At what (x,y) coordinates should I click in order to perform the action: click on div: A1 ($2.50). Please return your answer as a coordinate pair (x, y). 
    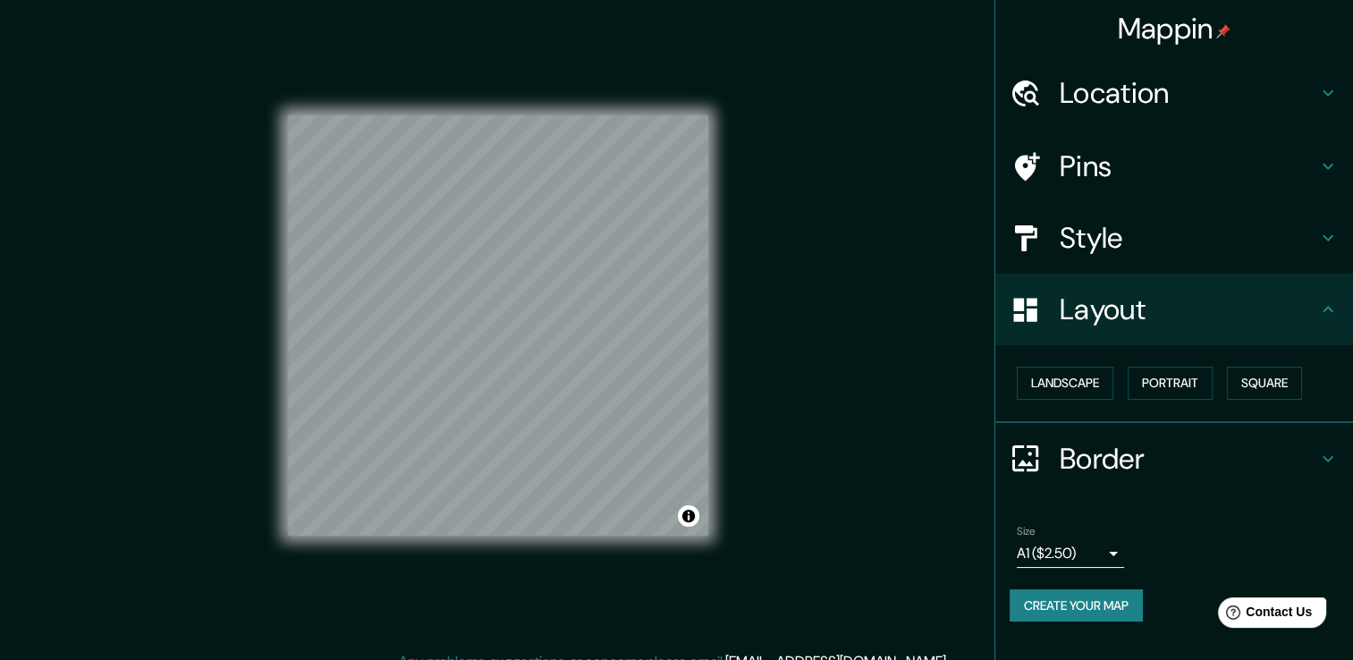
    Looking at the image, I should click on (1071, 554).